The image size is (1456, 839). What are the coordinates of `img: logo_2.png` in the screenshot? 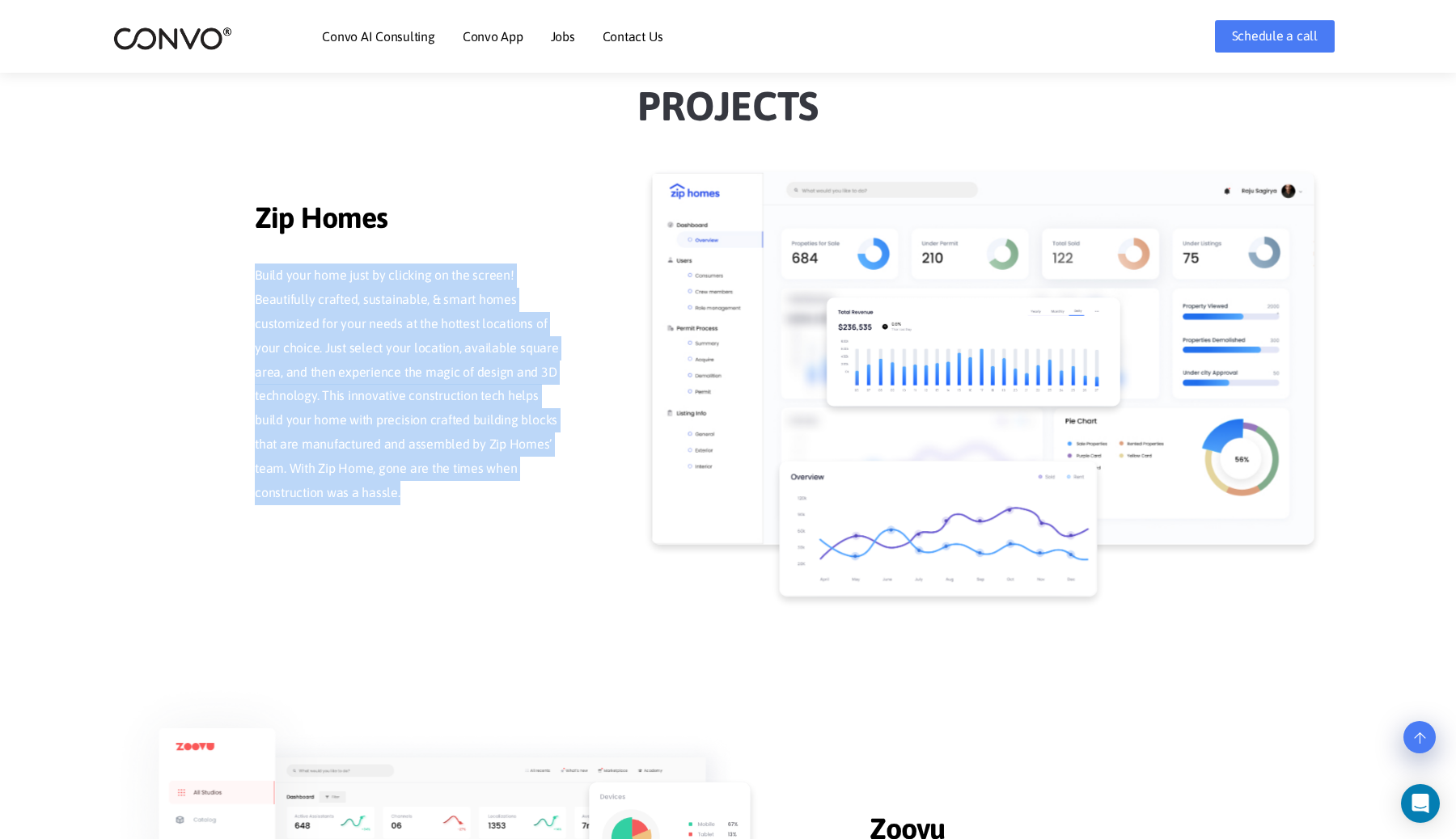 It's located at (172, 38).